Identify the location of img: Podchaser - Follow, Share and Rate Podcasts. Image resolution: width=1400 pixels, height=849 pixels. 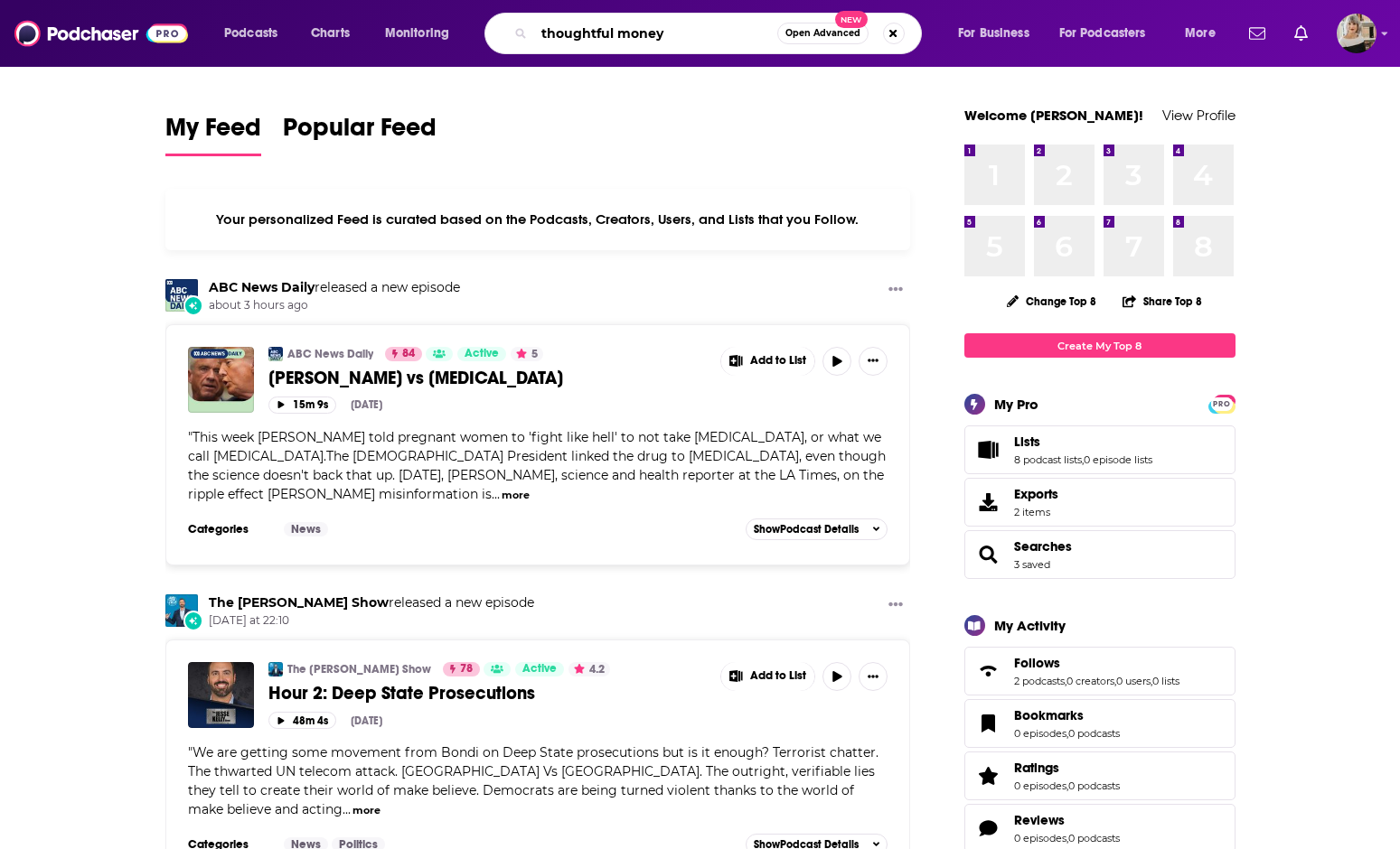
(102, 34).